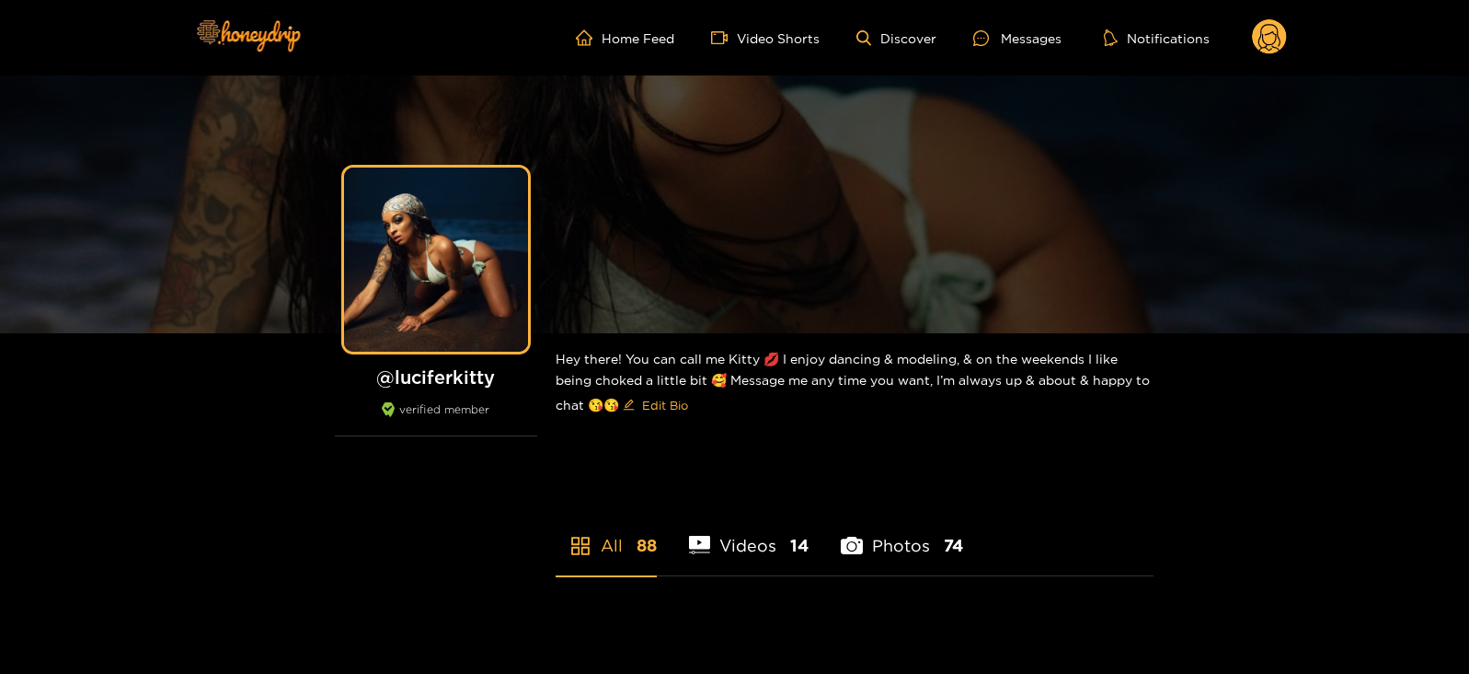 Image resolution: width=1469 pixels, height=674 pixels. Describe the element at coordinates (724, 38) in the screenshot. I see `span: video-camera` at that location.